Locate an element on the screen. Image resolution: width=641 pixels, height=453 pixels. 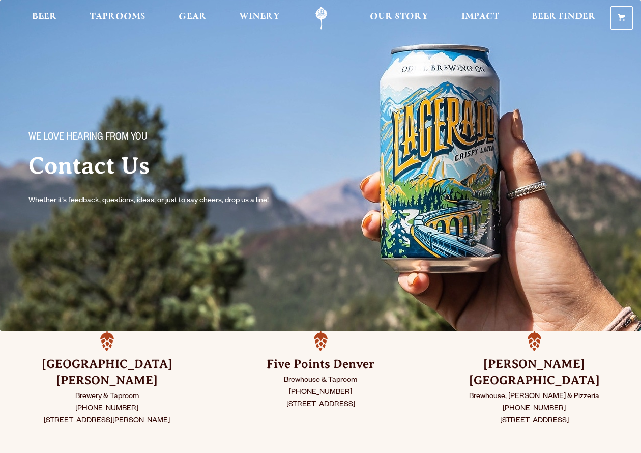
a: Our Story is located at coordinates (399, 18).